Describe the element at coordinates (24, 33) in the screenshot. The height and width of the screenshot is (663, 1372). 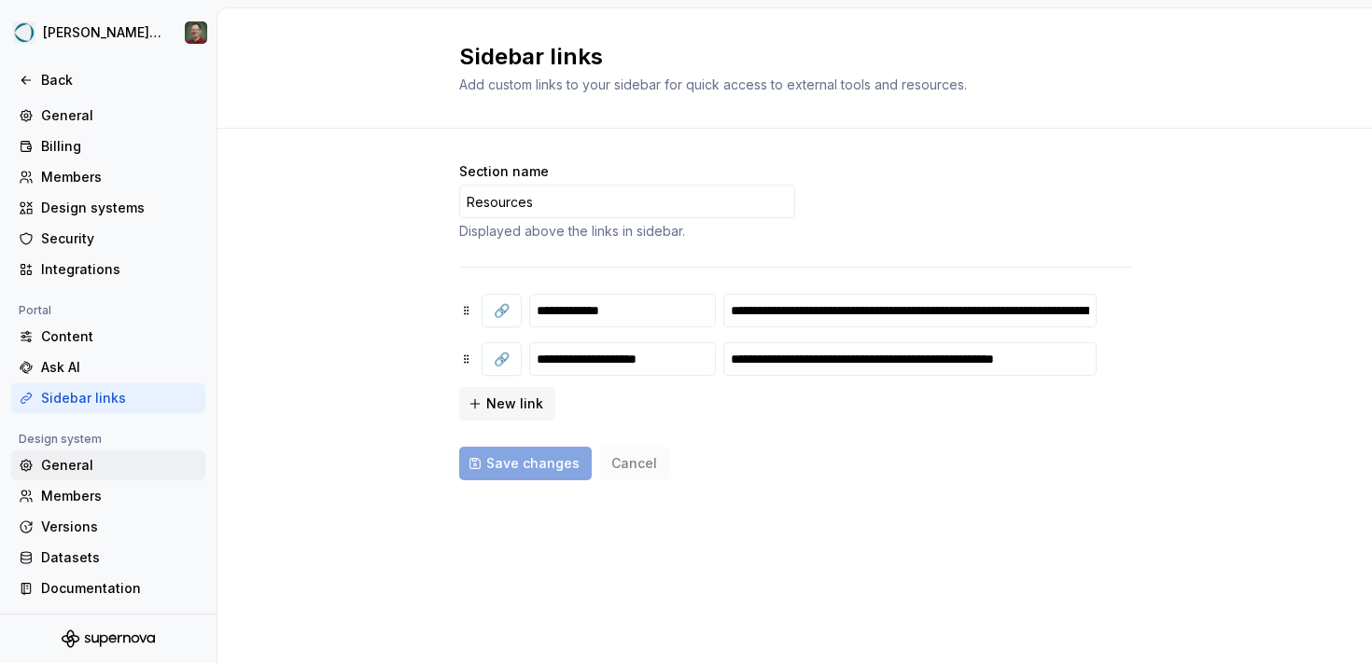
I see `img: e0e0e46e-566d-4916-84b9-f308656432a6.png` at that location.